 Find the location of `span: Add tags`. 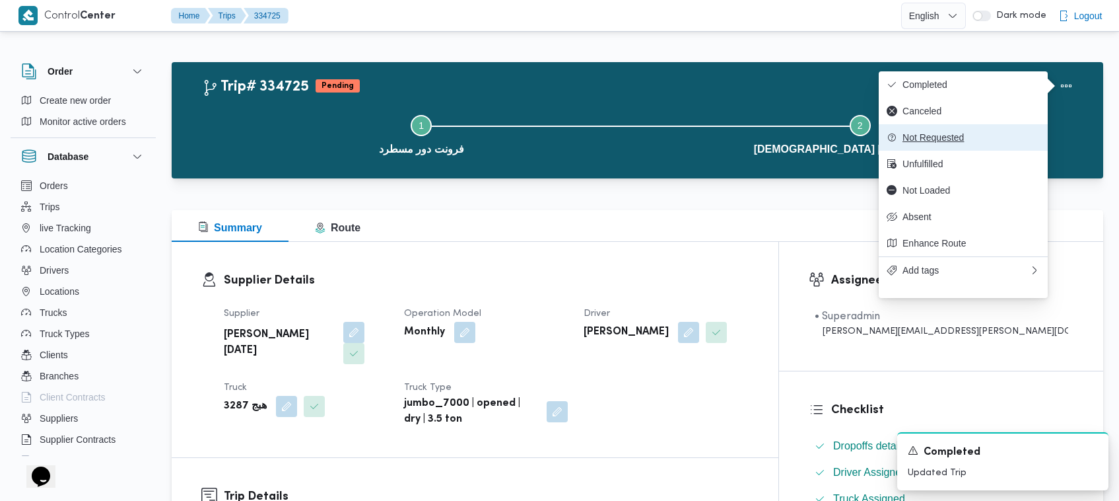

span: Add tags is located at coordinates (966, 270).